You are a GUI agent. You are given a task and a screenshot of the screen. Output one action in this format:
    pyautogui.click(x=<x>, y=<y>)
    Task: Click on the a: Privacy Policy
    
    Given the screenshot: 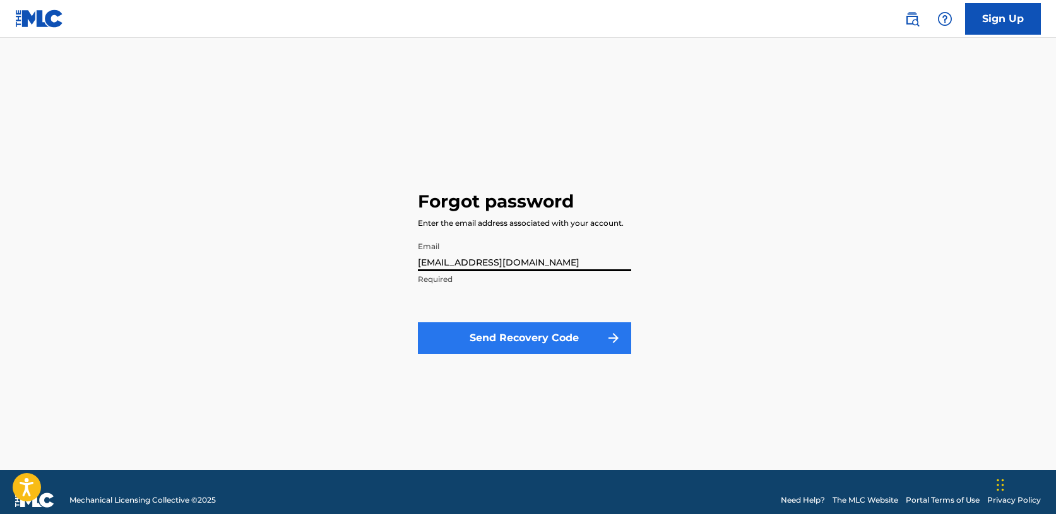 What is the action you would take?
    pyautogui.click(x=1013, y=500)
    